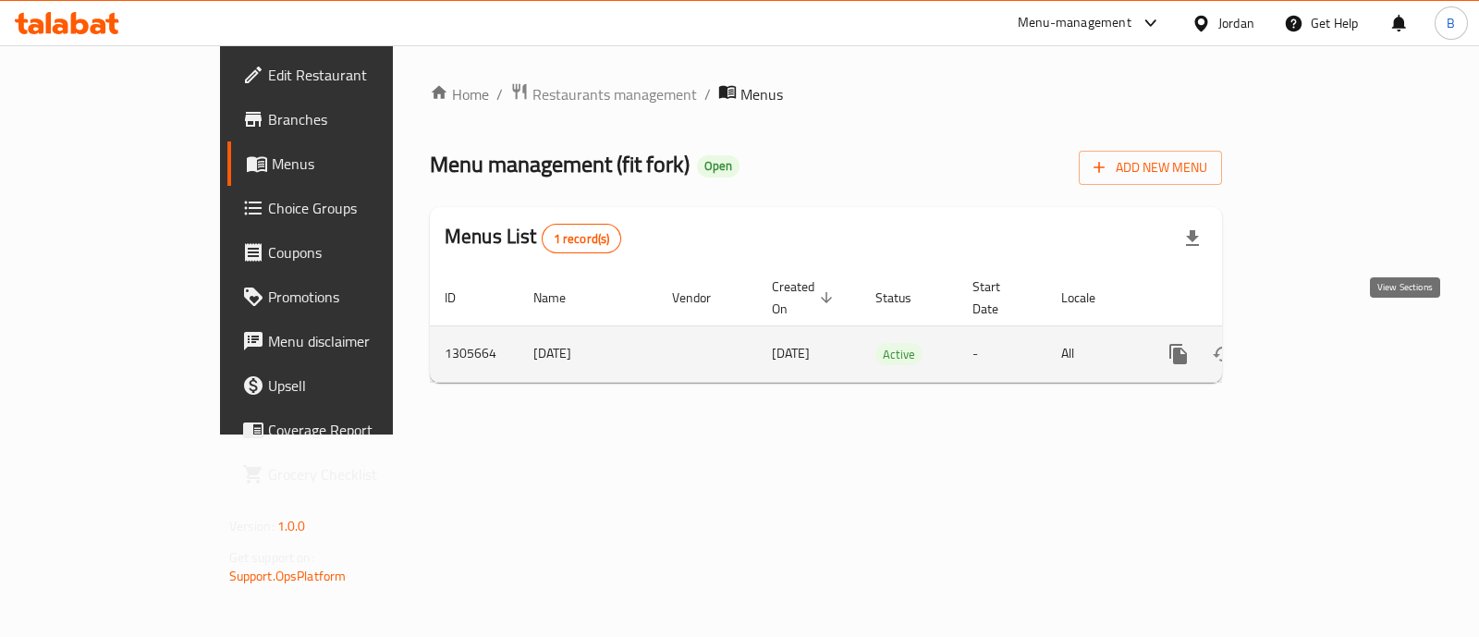  I want to click on div: Menu-management, so click(1074, 23).